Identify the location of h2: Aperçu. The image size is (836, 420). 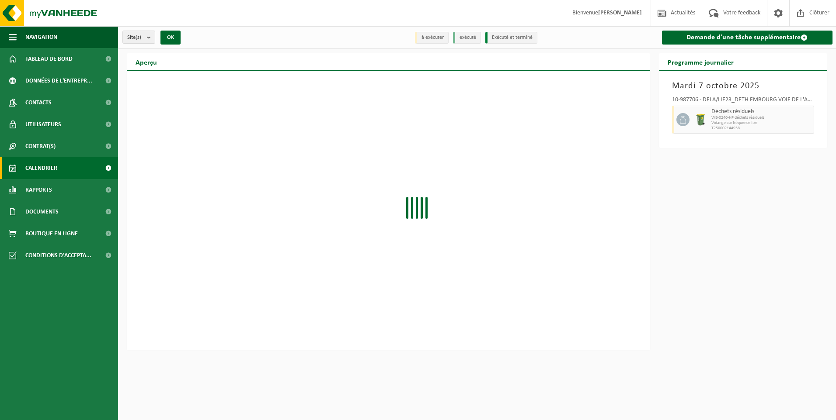
(146, 62).